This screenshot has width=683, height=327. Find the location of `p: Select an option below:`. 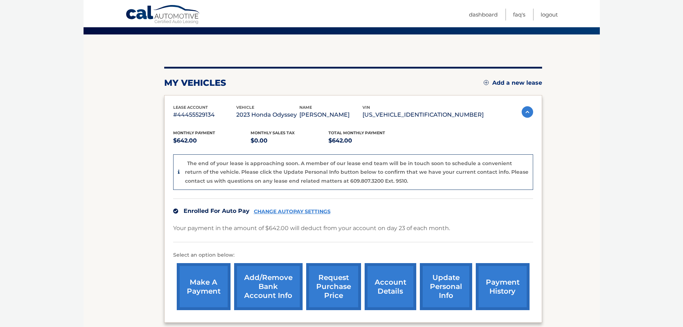

p: Select an option below: is located at coordinates (353, 255).